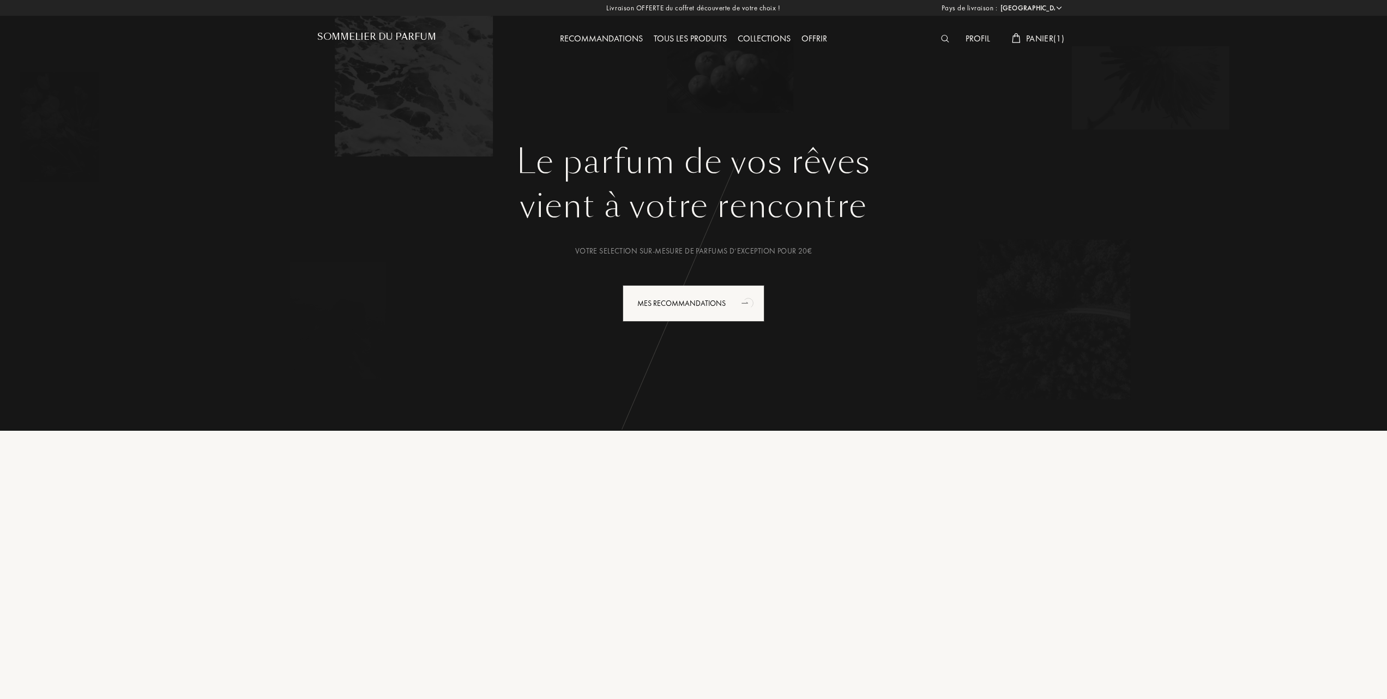 This screenshot has height=699, width=1387. Describe the element at coordinates (814, 38) in the screenshot. I see `a: Offrir` at that location.